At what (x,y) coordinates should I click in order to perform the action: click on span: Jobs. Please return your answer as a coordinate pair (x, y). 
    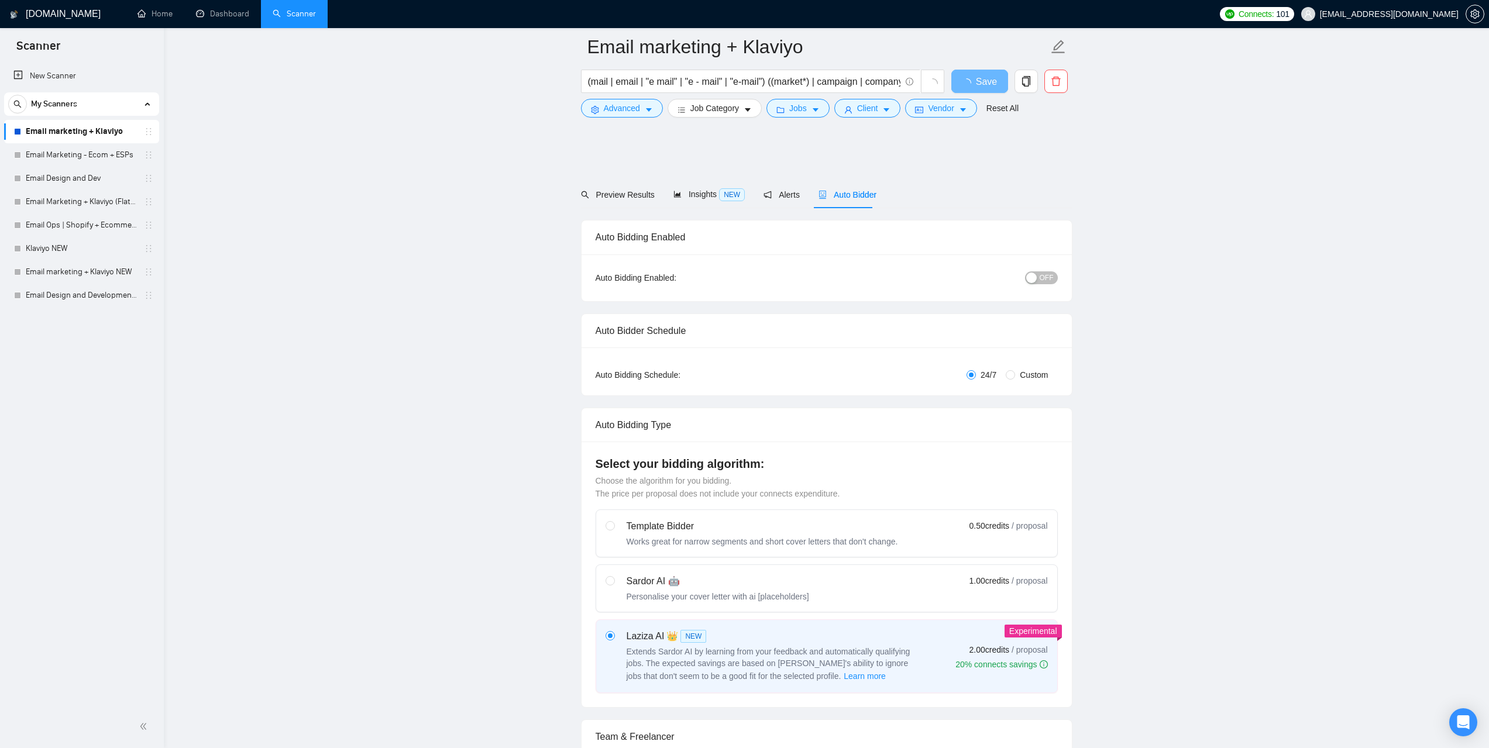
    Looking at the image, I should click on (798, 108).